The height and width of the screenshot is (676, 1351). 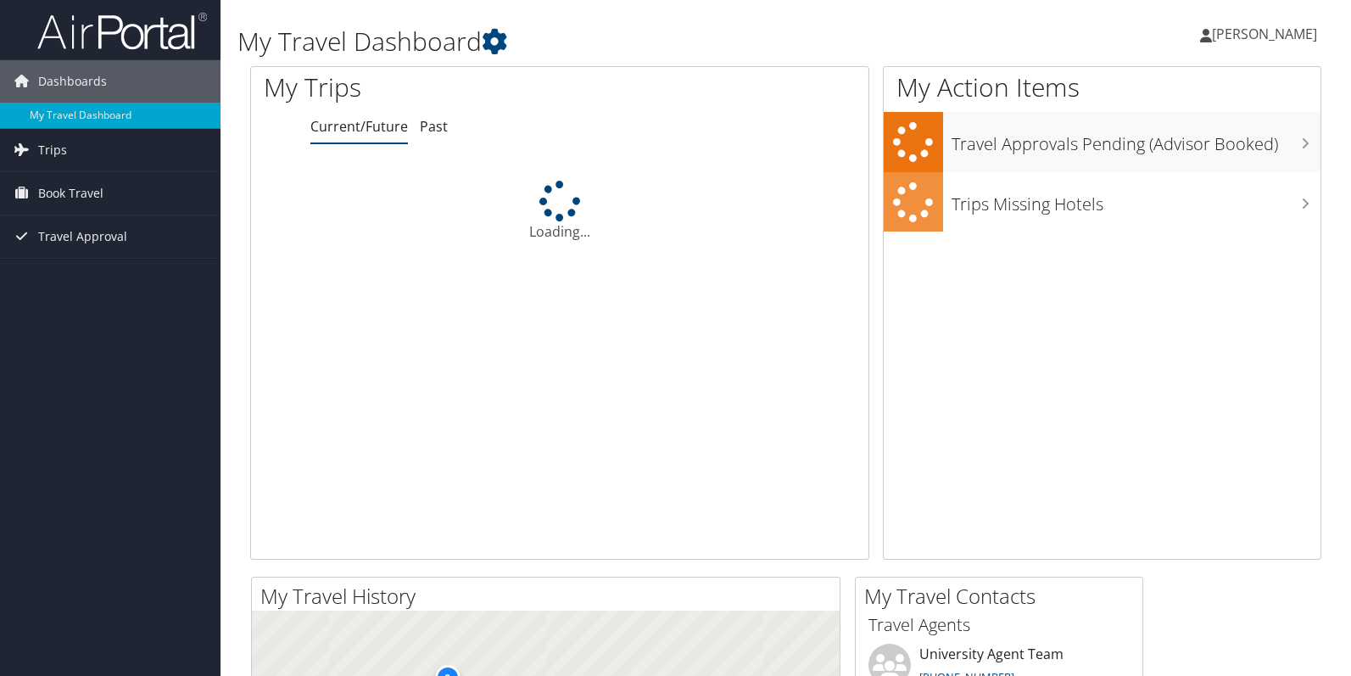 I want to click on div: Loading..., so click(x=560, y=211).